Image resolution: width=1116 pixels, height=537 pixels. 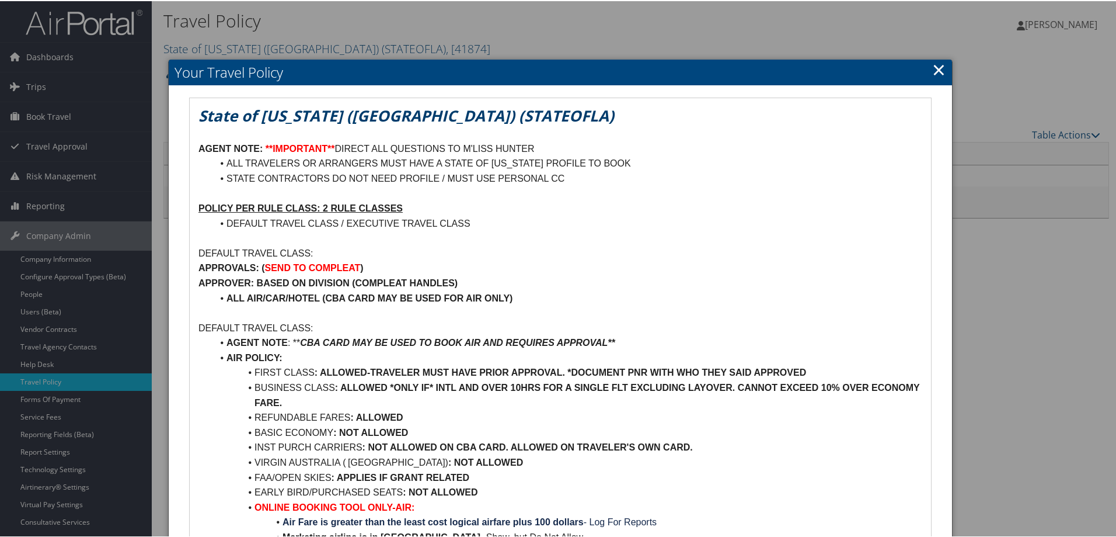 What do you see at coordinates (370, 297) in the screenshot?
I see `strong: ALL AIR/CAR/HOTEL (CBA CARD MAY BE USED FOR AIR ONLY)` at bounding box center [370, 297].